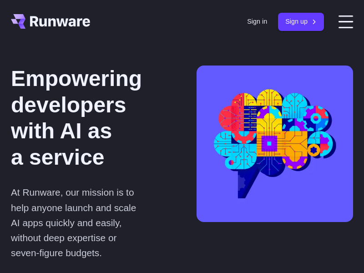 This screenshot has width=364, height=273. I want to click on a: Go to /, so click(51, 21).